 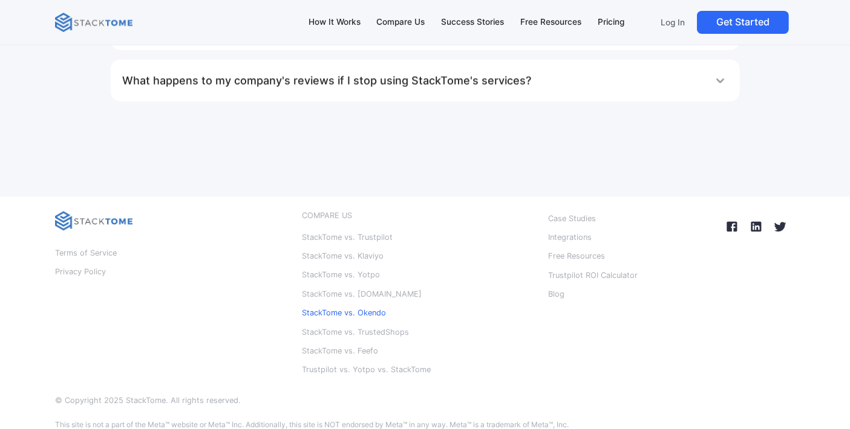 What do you see at coordinates (572, 220) in the screenshot?
I see `p: Case Studies` at bounding box center [572, 220].